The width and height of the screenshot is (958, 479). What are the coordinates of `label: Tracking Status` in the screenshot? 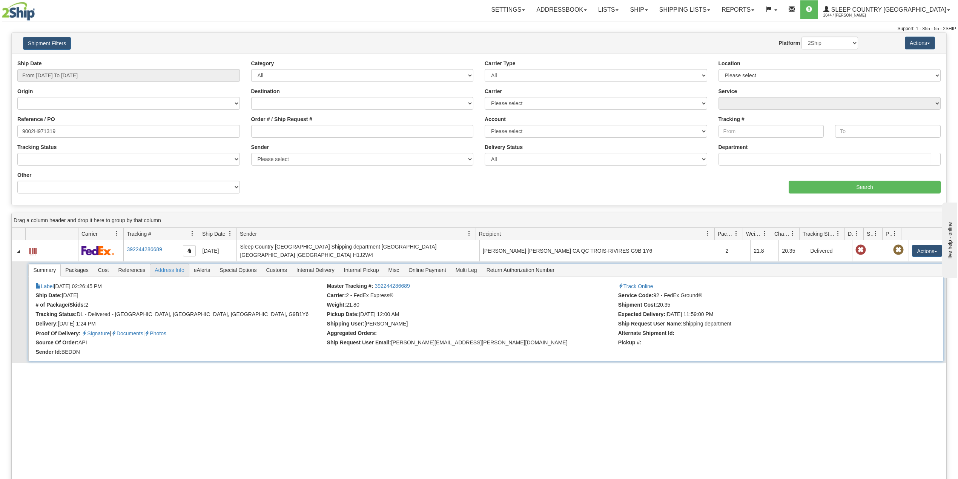 It's located at (37, 147).